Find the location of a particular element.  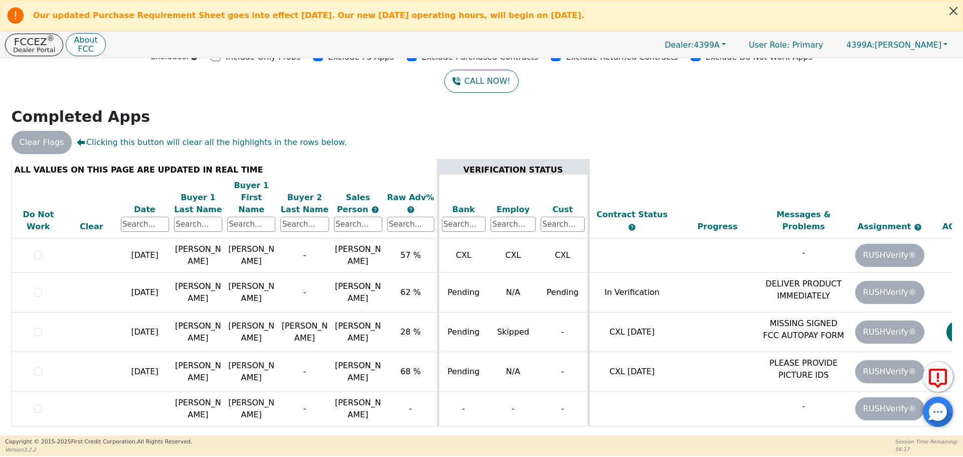

p: PLEASE PROVIDE PICTURE IDS is located at coordinates (804, 369).